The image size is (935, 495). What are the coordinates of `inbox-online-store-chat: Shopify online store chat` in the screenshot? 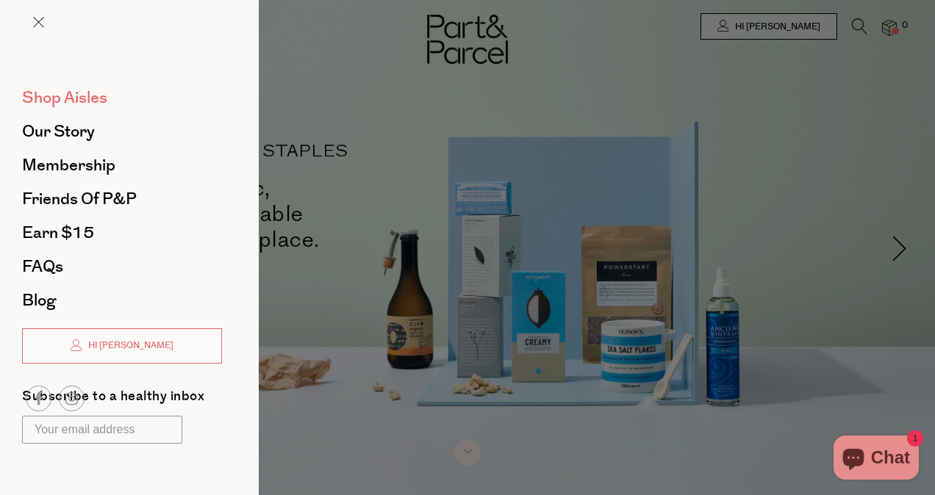 It's located at (876, 459).